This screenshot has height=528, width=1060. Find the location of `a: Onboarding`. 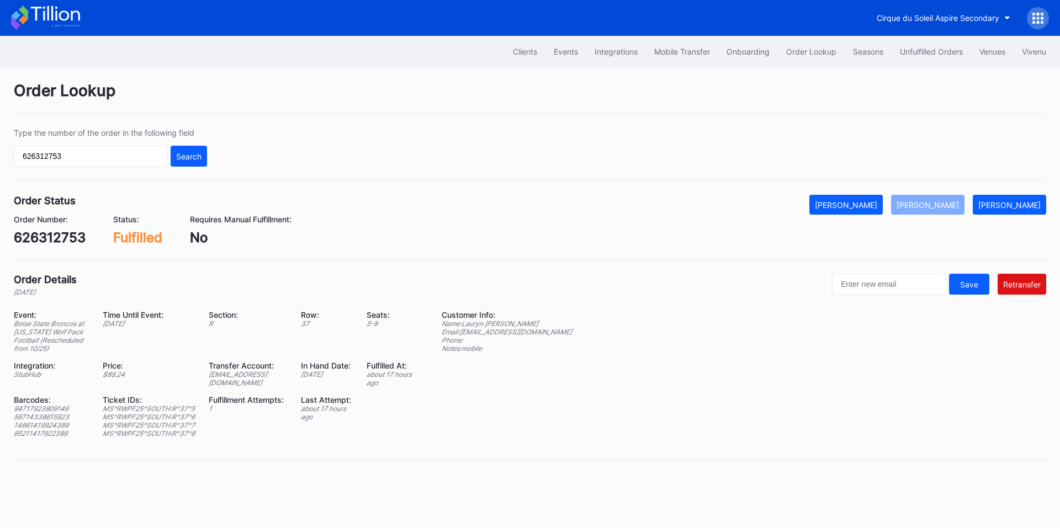

a: Onboarding is located at coordinates (748, 51).